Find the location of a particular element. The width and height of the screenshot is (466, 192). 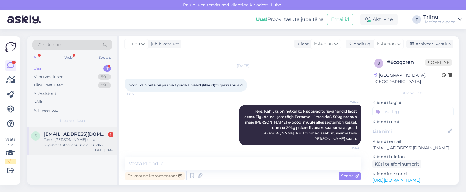

p: Kliendi nimi is located at coordinates (413, 122).